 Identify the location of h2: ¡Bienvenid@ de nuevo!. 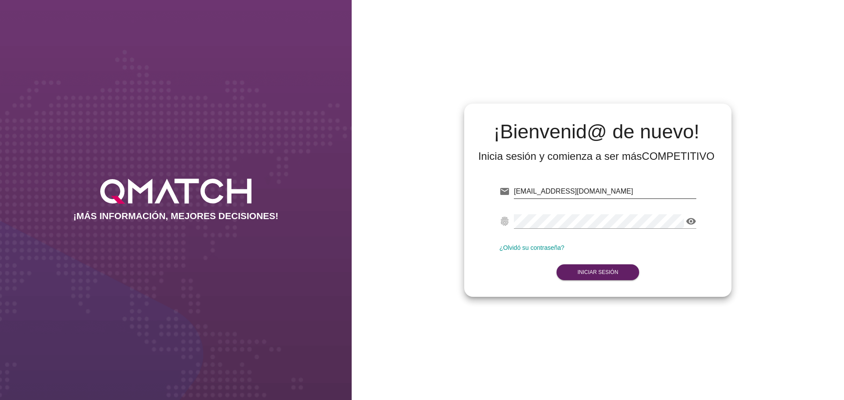
(596, 132).